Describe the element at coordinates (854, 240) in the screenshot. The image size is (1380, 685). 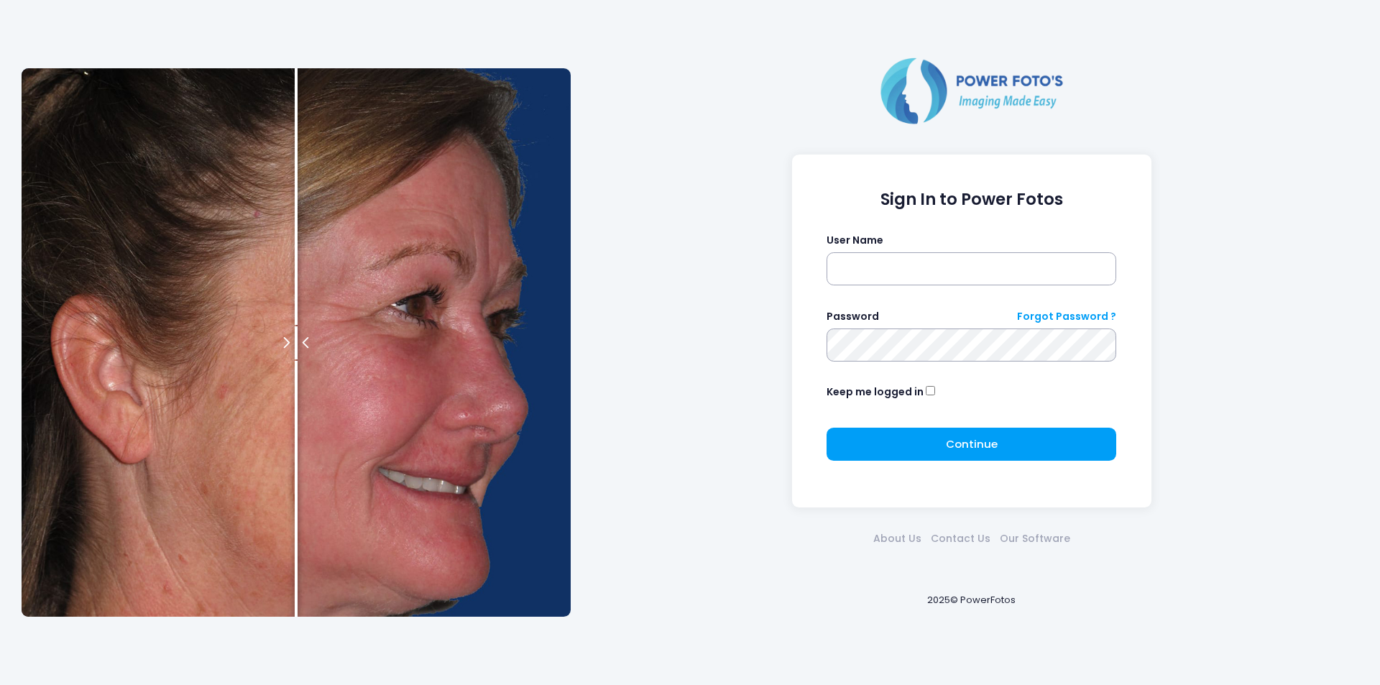
I see `label: User Name` at that location.